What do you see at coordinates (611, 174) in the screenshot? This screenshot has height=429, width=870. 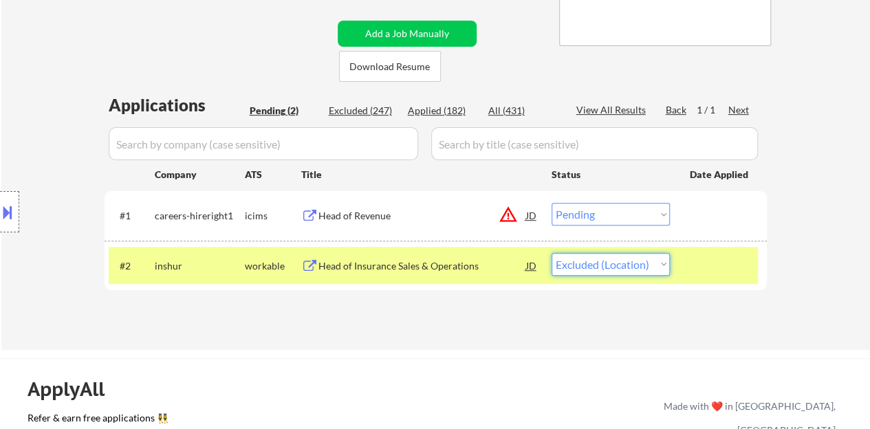 I see `div: Status` at bounding box center [611, 174].